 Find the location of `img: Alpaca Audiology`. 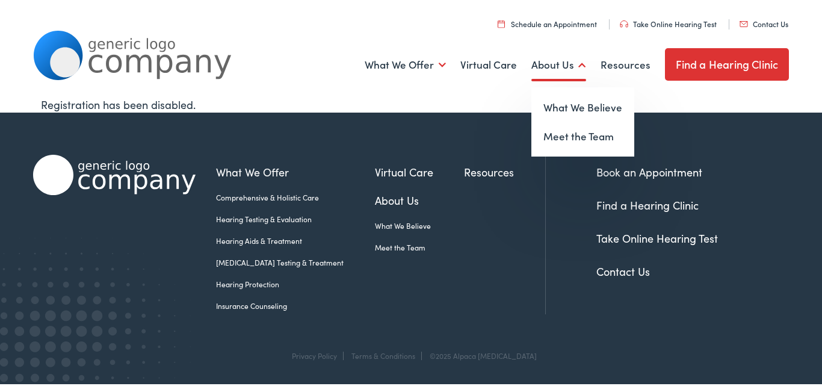

img: Alpaca Audiology is located at coordinates (114, 174).